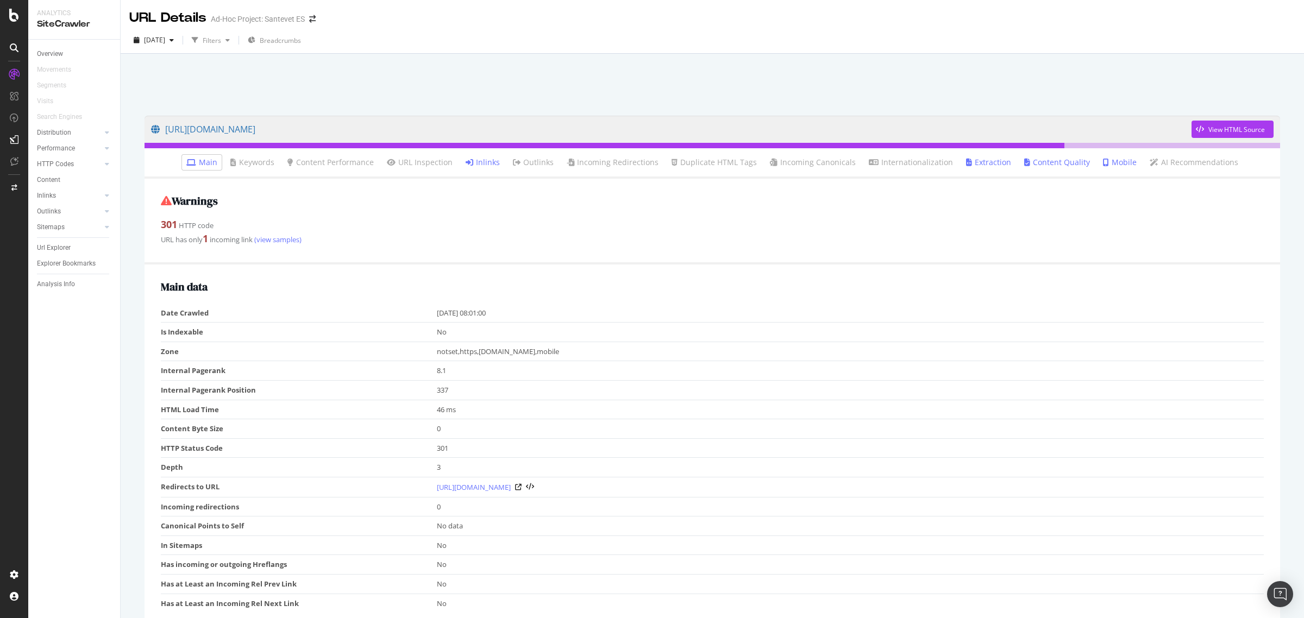  What do you see at coordinates (202, 162) in the screenshot?
I see `a: Main` at bounding box center [202, 162].